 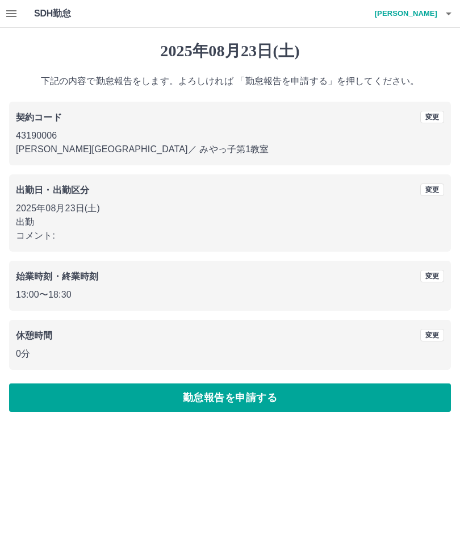 I want to click on p: コメント:, so click(x=230, y=236).